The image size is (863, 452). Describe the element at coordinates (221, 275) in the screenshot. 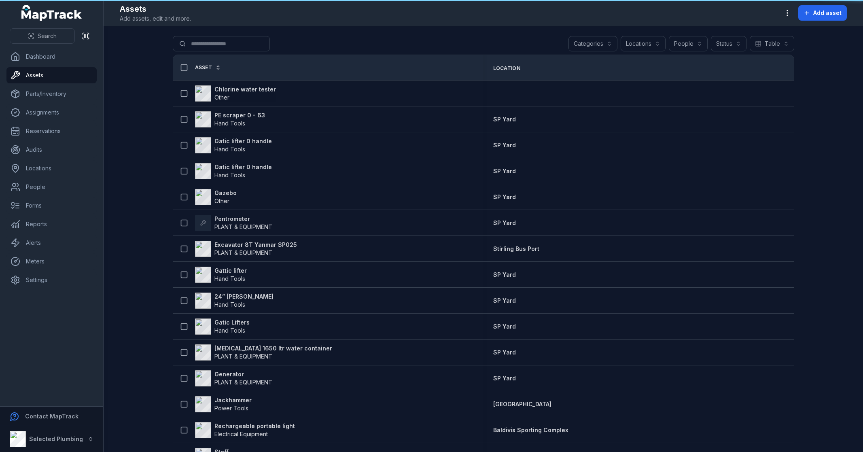

I see `a: Gattic lifterHand Tools` at that location.